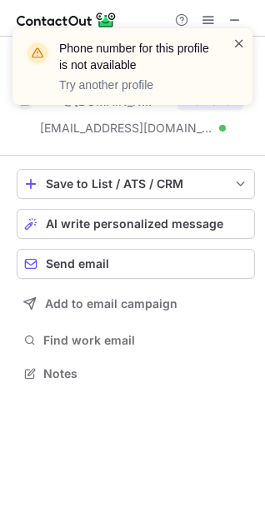  I want to click on img: ContactOut v5.3.10, so click(67, 20).